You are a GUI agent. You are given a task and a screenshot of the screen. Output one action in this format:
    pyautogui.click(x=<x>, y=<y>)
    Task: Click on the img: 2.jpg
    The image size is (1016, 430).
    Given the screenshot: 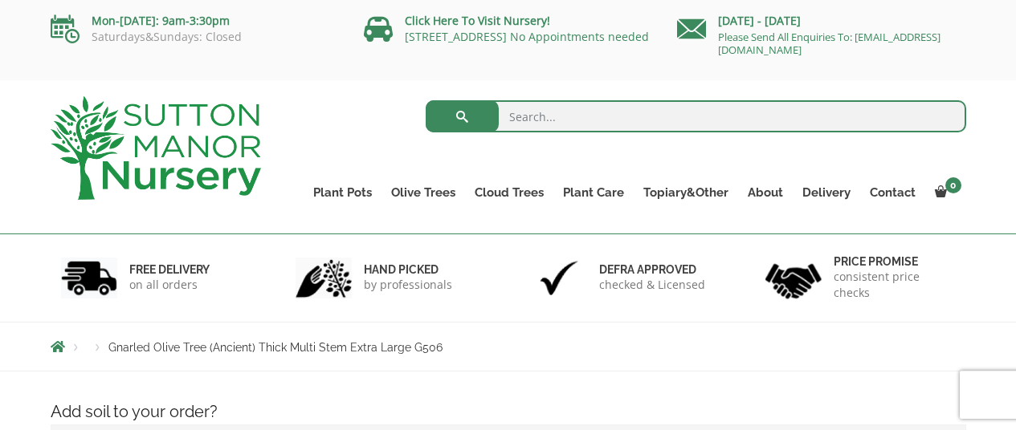 What is the action you would take?
    pyautogui.click(x=324, y=278)
    